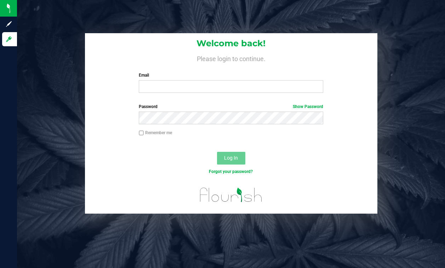  I want to click on inline-svg: Log in, so click(9, 39).